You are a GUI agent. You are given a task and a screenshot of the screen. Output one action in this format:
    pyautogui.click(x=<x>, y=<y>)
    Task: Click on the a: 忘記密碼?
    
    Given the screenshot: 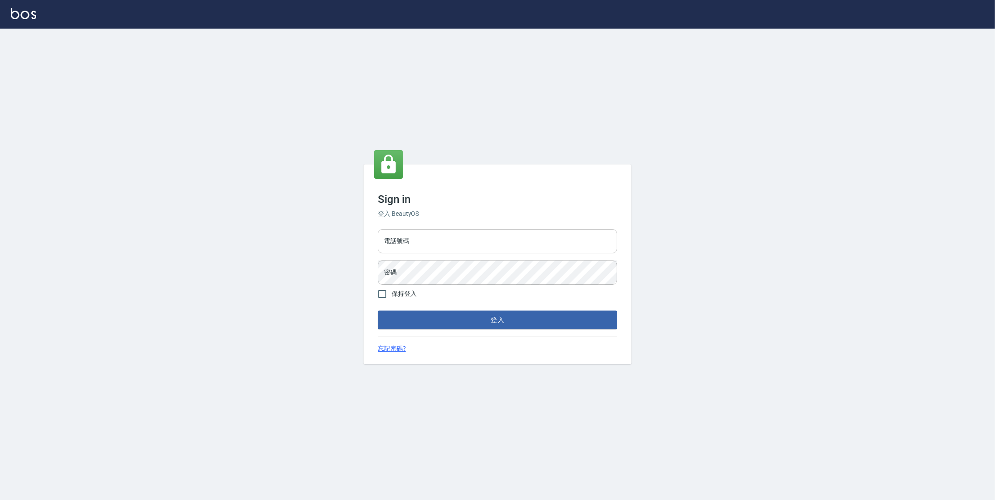 What is the action you would take?
    pyautogui.click(x=392, y=348)
    